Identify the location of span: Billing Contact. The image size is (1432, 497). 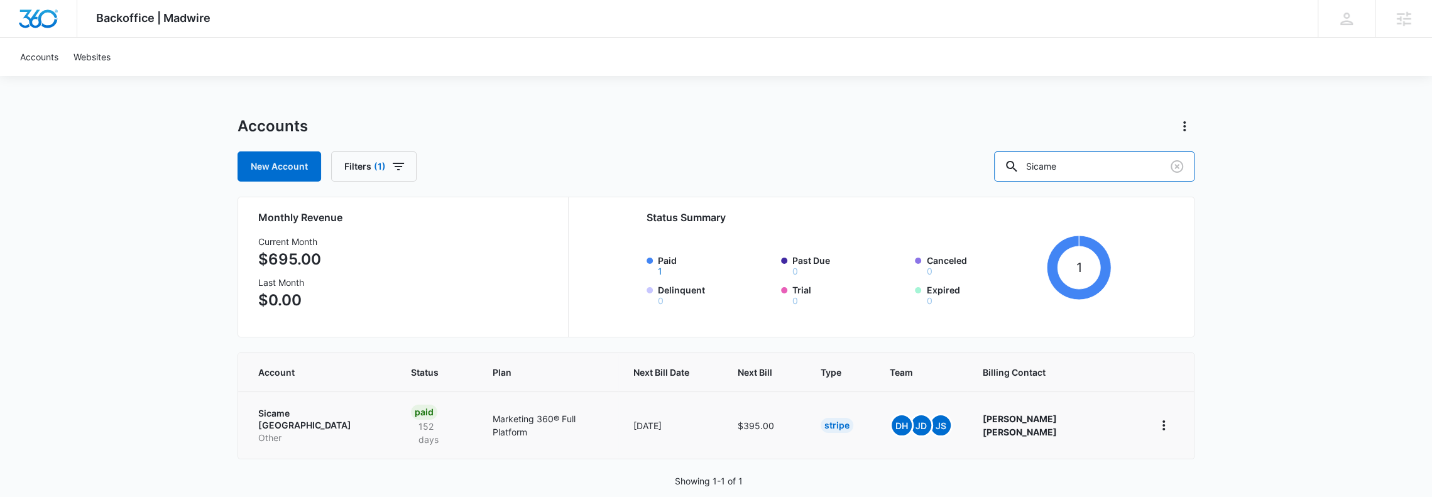
(1053, 372).